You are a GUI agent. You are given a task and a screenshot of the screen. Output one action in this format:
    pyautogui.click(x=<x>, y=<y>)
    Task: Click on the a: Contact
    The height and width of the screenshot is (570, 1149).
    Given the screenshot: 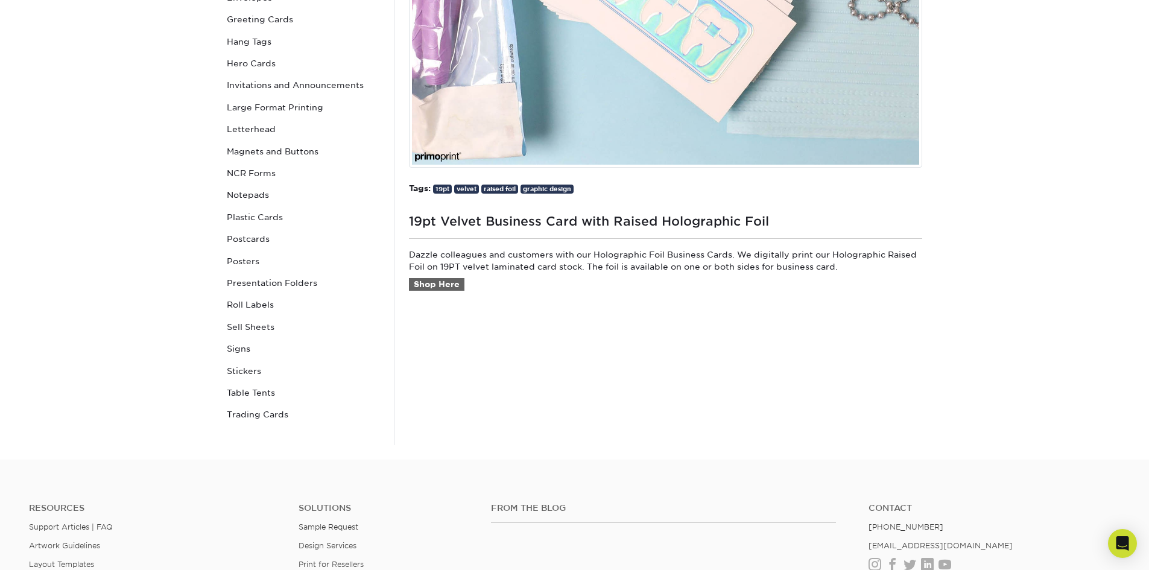 What is the action you would take?
    pyautogui.click(x=994, y=508)
    